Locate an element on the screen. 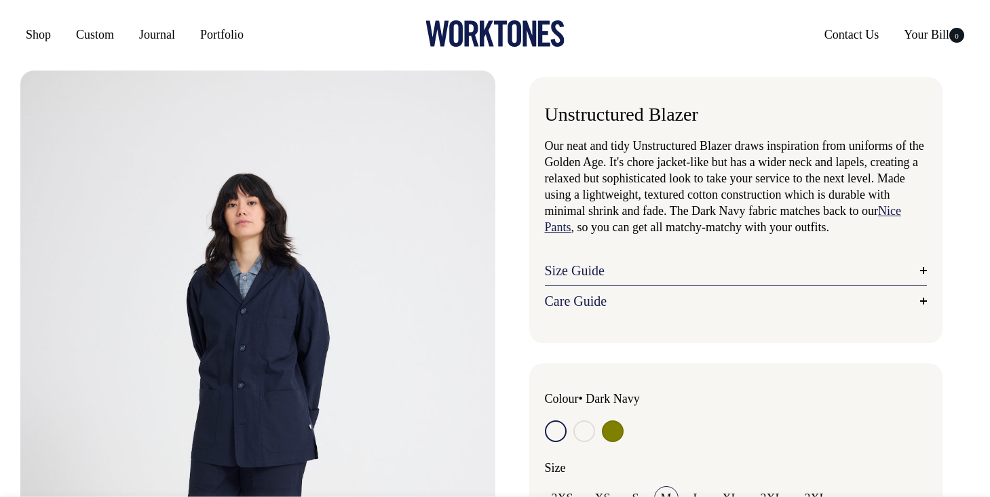  div: Size is located at coordinates (736, 468).